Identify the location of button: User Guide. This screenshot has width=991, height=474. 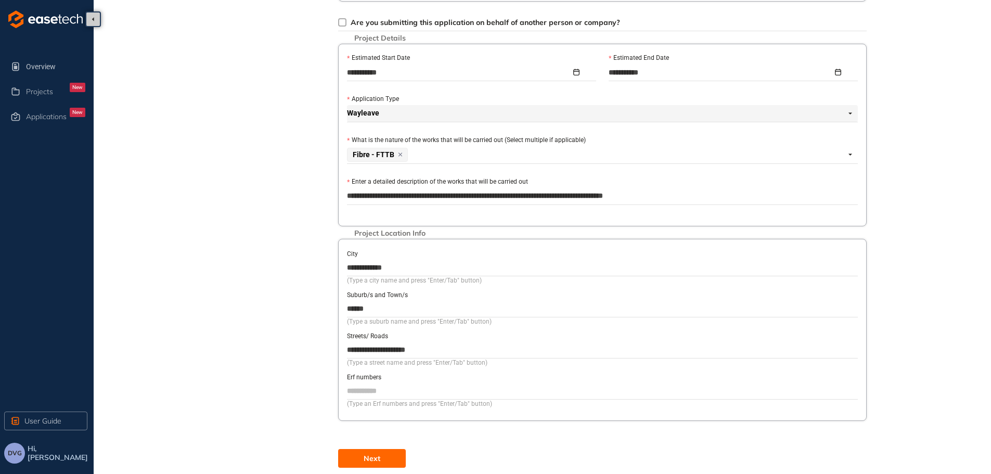
(46, 421).